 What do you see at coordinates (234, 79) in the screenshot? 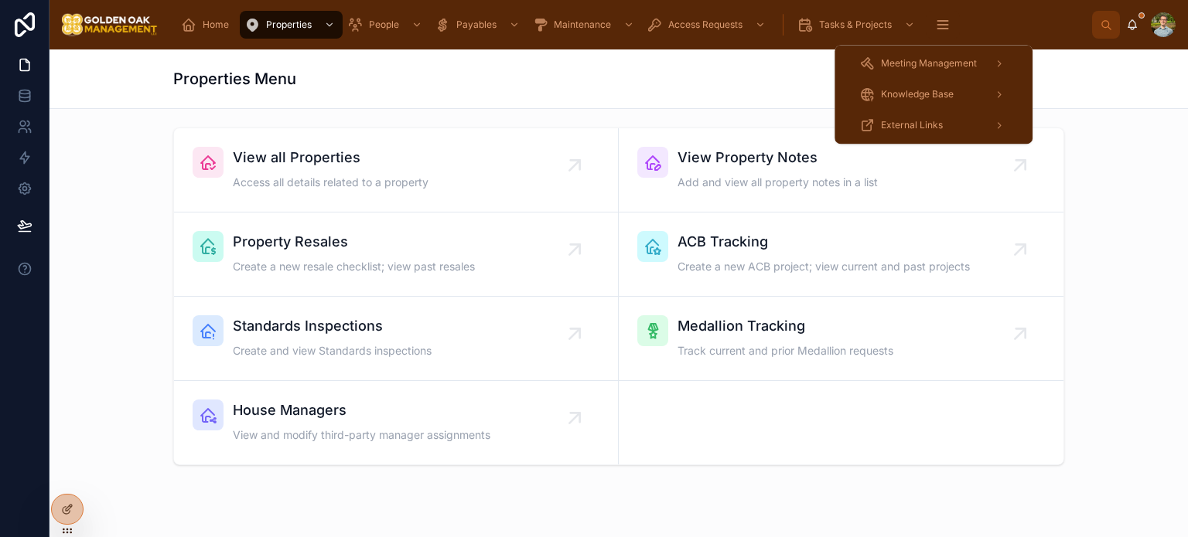
I see `h1: Properties Menu` at bounding box center [234, 79].